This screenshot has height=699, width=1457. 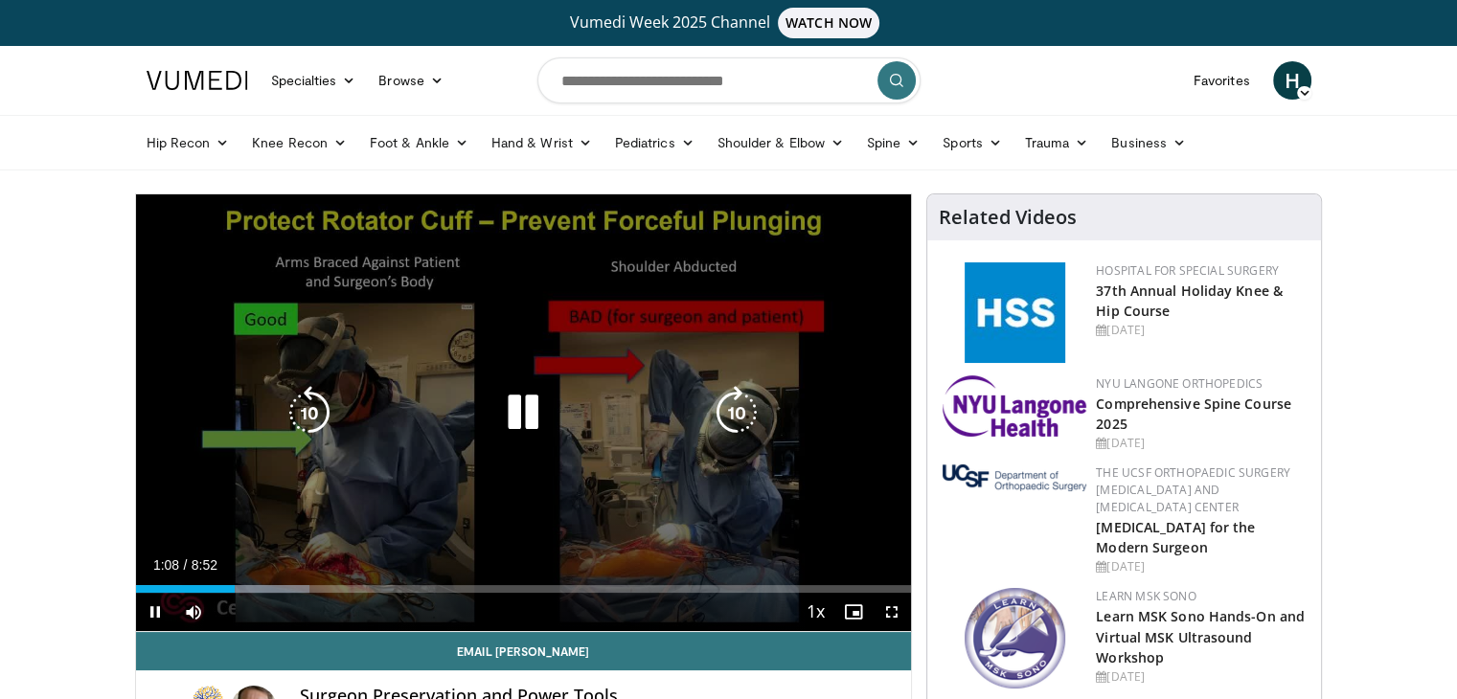 I want to click on span: WATCH NOW, so click(x=828, y=23).